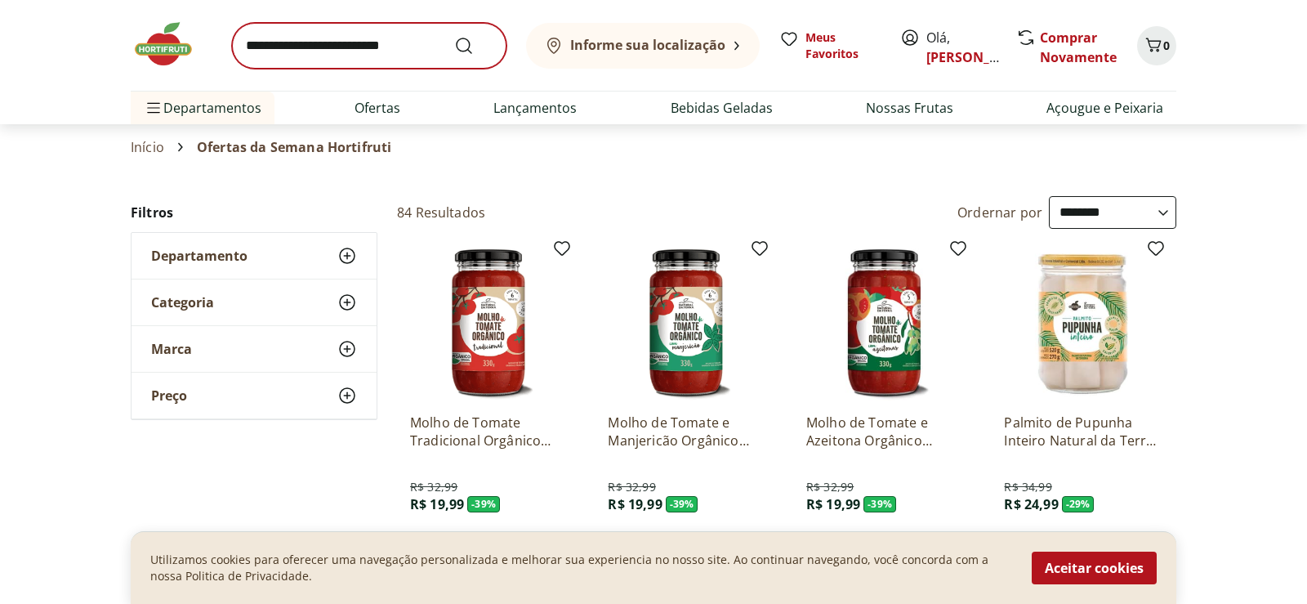  I want to click on button: Informe sua localização, so click(643, 46).